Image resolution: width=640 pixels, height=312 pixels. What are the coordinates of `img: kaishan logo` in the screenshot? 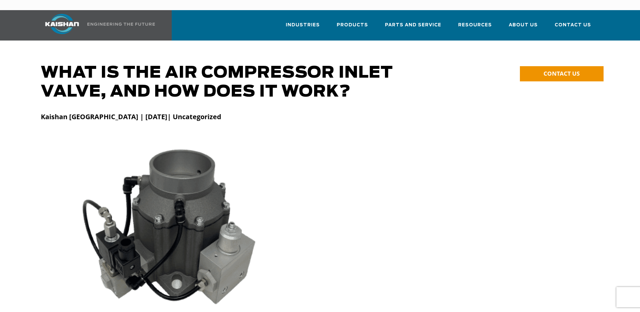 It's located at (62, 24).